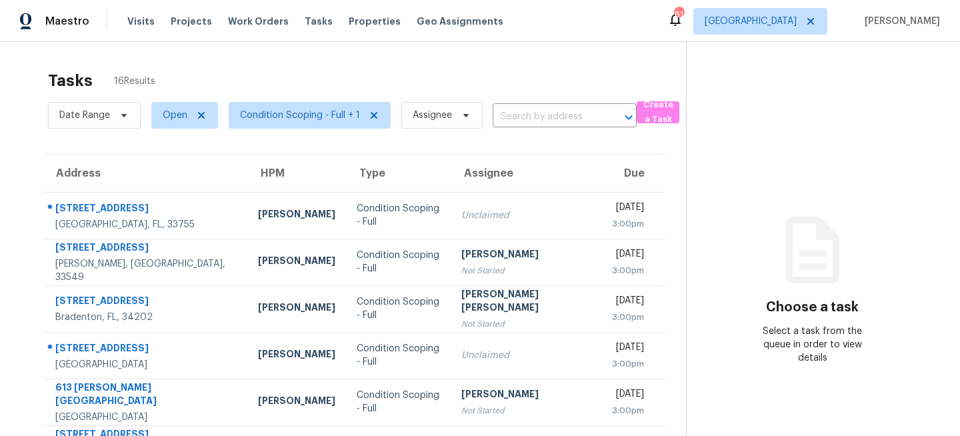 This screenshot has height=436, width=960. I want to click on h2: Tasks, so click(70, 81).